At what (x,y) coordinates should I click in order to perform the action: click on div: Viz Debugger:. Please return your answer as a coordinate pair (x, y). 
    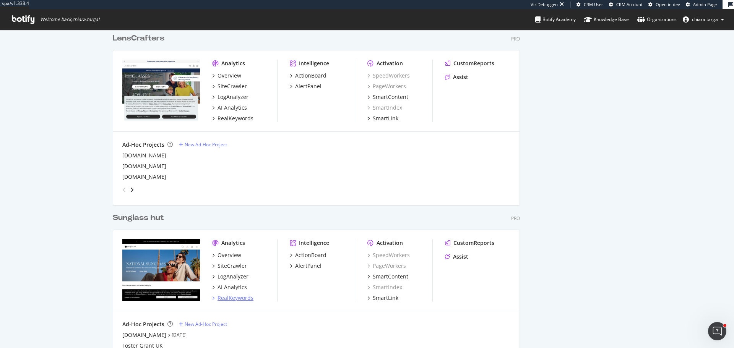
    Looking at the image, I should click on (545, 5).